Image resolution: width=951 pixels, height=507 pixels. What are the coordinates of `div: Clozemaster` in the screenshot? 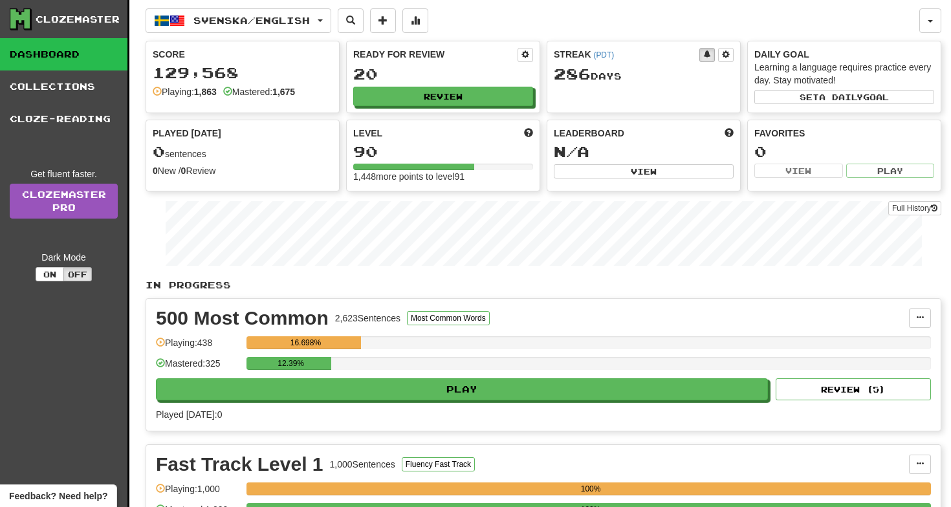 It's located at (78, 19).